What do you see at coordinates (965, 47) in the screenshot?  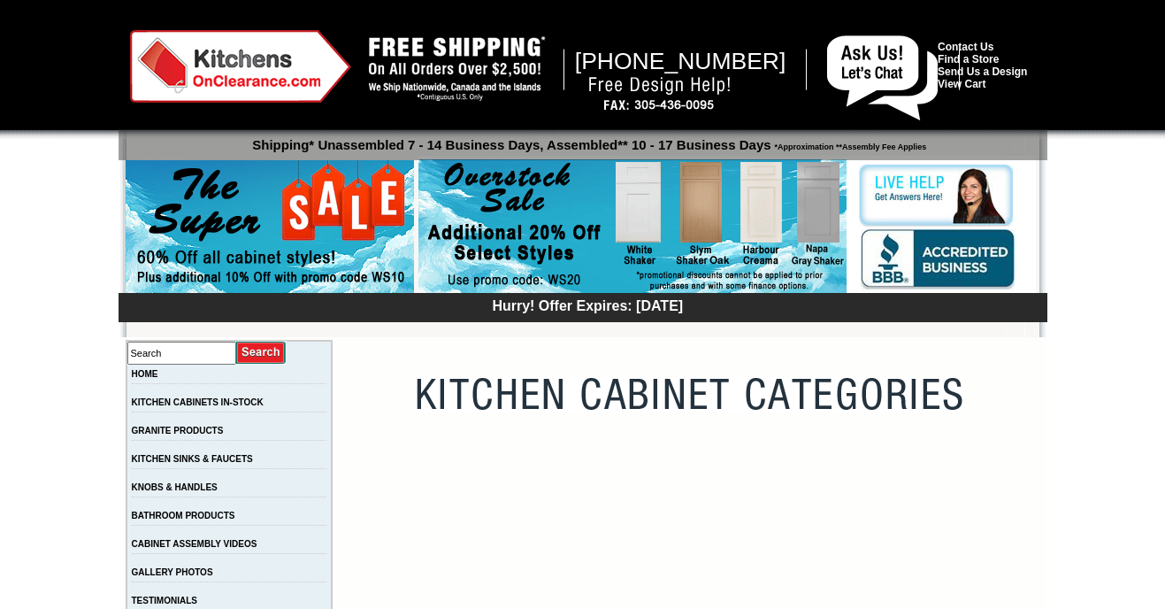 I see `a: Contact Us` at bounding box center [965, 47].